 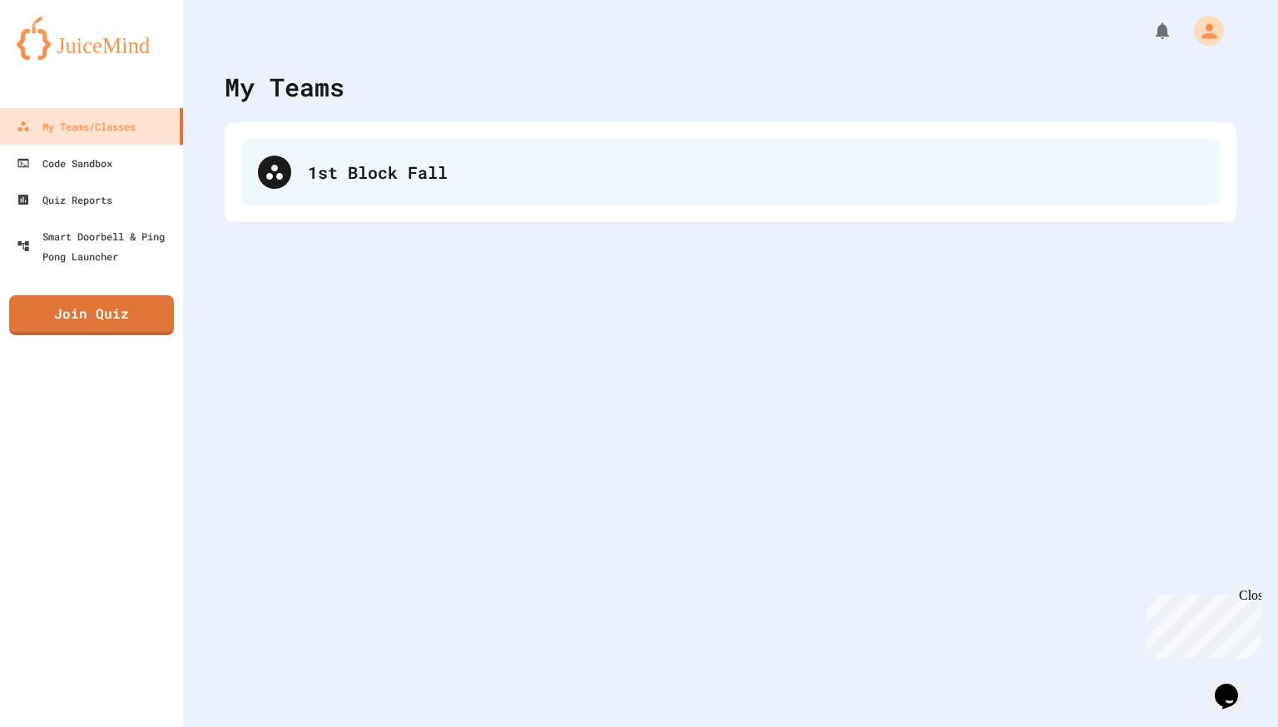 What do you see at coordinates (64, 163) in the screenshot?
I see `div: Code Sandbox` at bounding box center [64, 163].